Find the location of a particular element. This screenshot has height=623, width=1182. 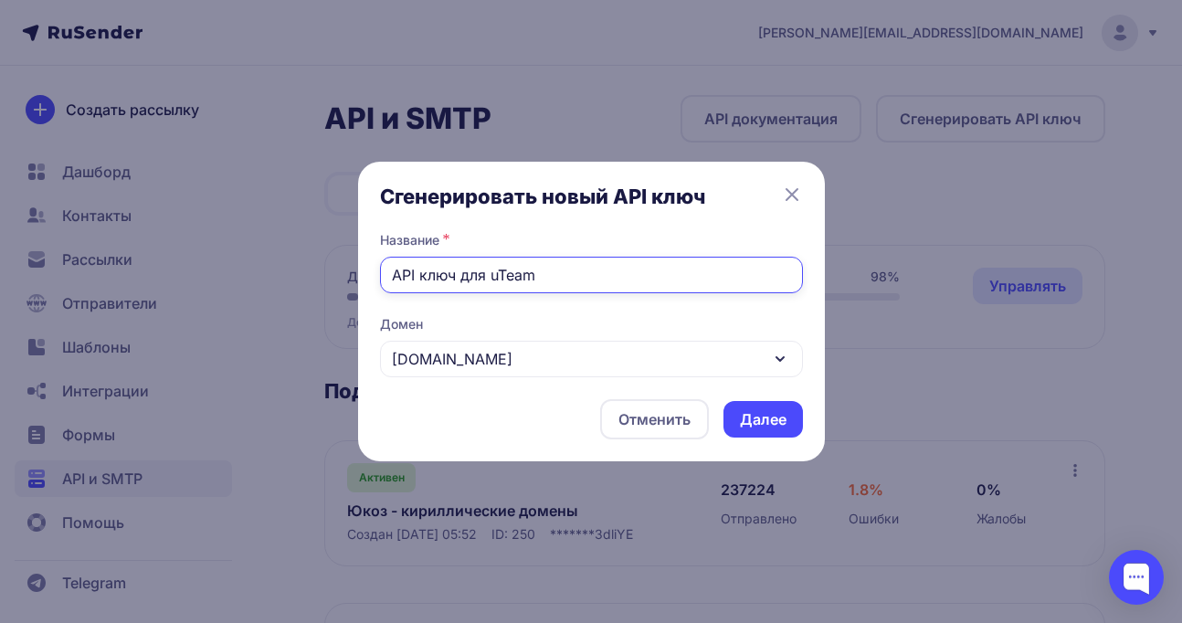

span: Домен is located at coordinates (591, 324).